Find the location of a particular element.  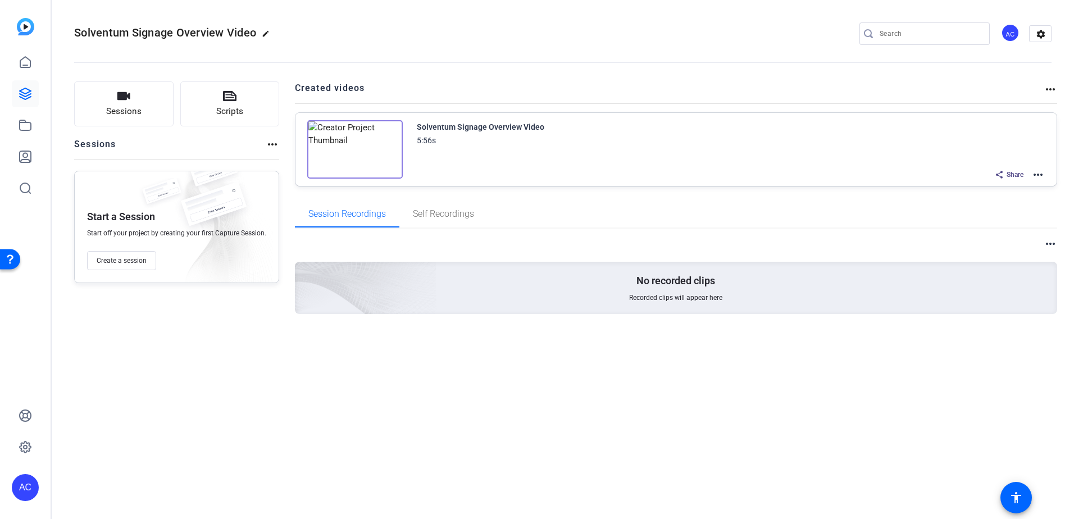

button: Sessions is located at coordinates (124, 104).